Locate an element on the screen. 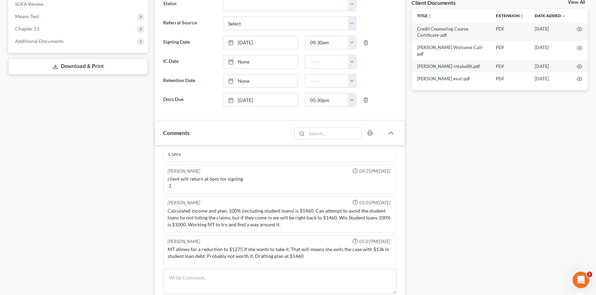 The width and height of the screenshot is (596, 295). a: Download & Print is located at coordinates (78, 66).